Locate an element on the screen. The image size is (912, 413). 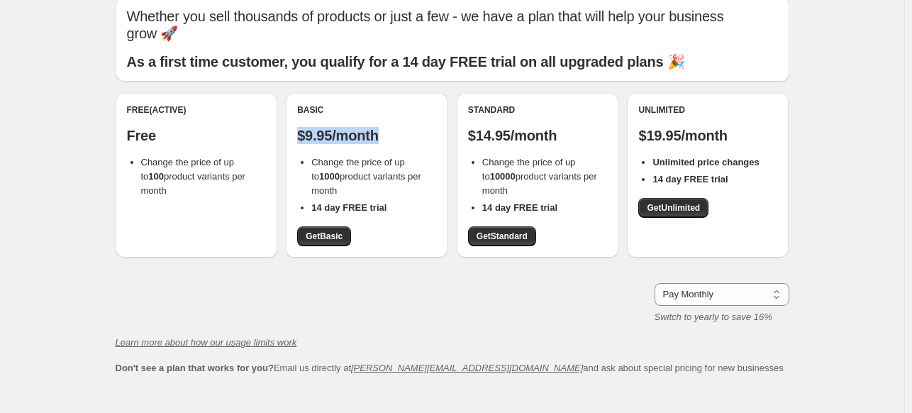
span: Get Basic is located at coordinates (324, 236).